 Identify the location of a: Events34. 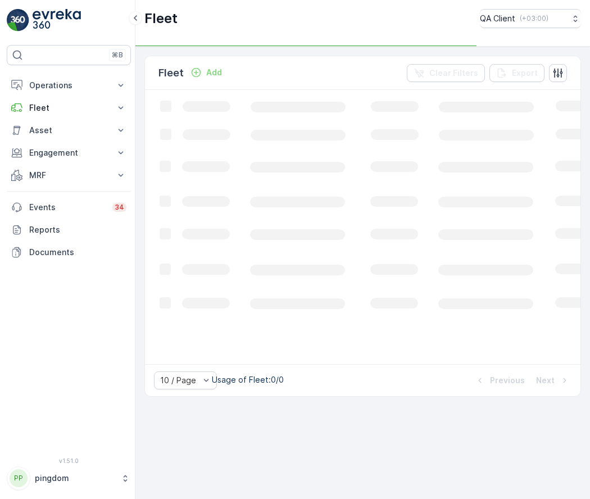
(69, 207).